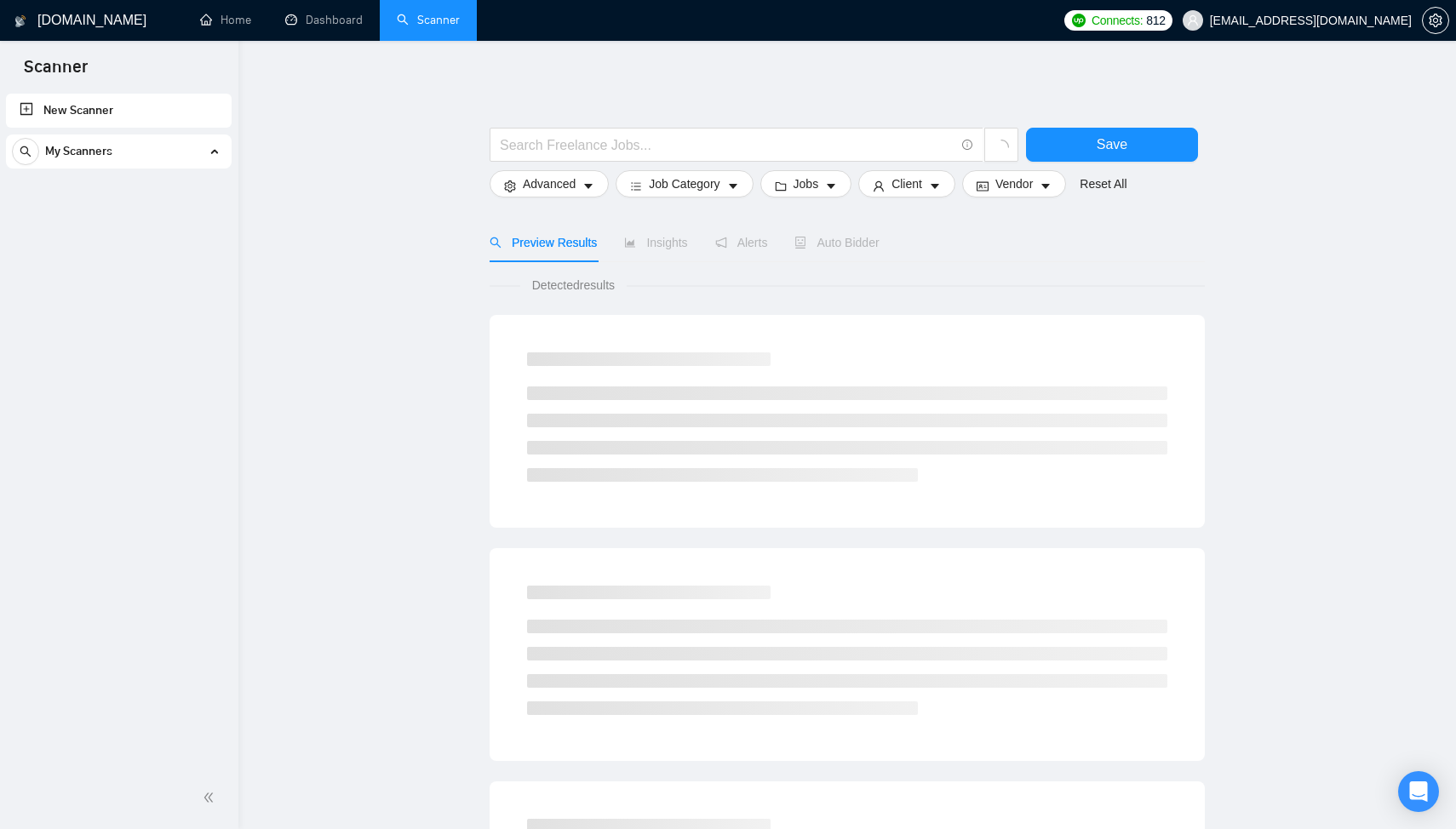 The width and height of the screenshot is (1456, 829). I want to click on a: dashboardDashboard, so click(324, 20).